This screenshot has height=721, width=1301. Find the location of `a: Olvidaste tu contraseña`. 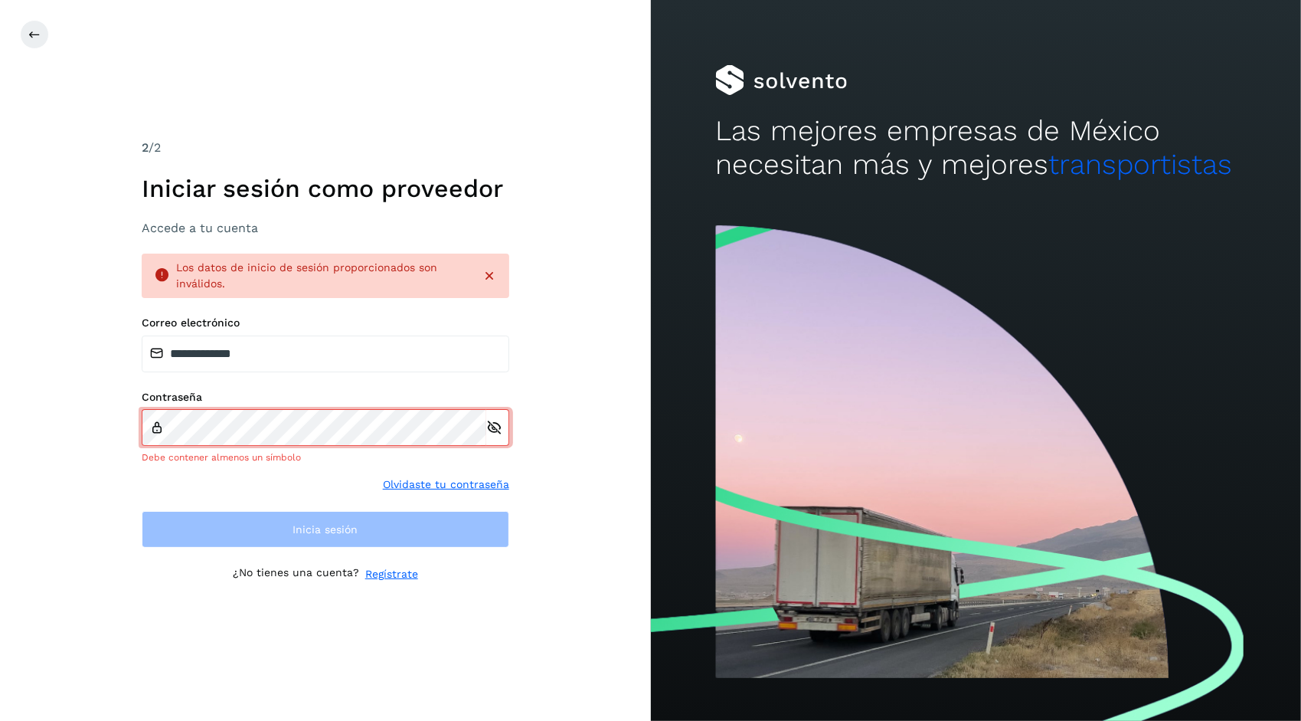

a: Olvidaste tu contraseña is located at coordinates (446, 484).